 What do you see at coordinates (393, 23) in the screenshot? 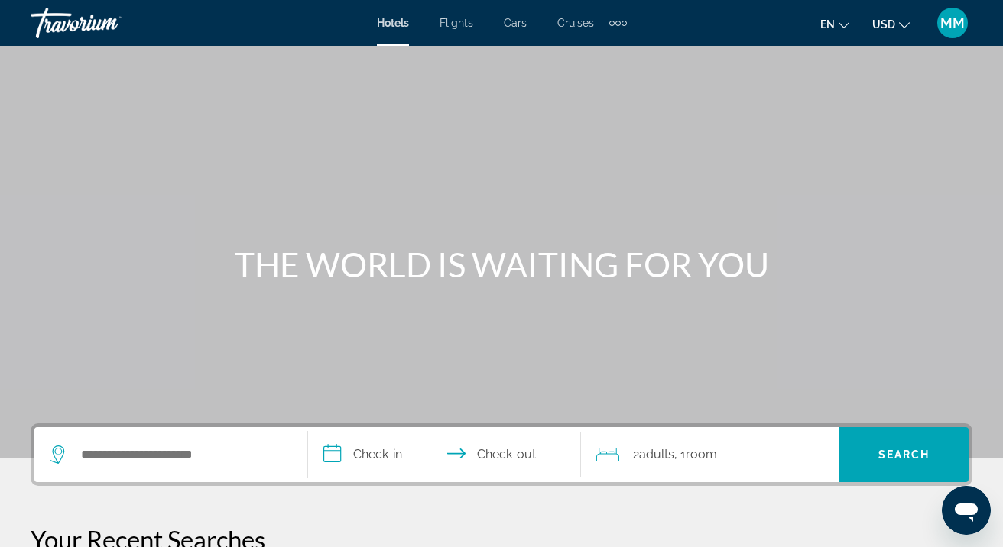
I see `a: Hotels` at bounding box center [393, 23].